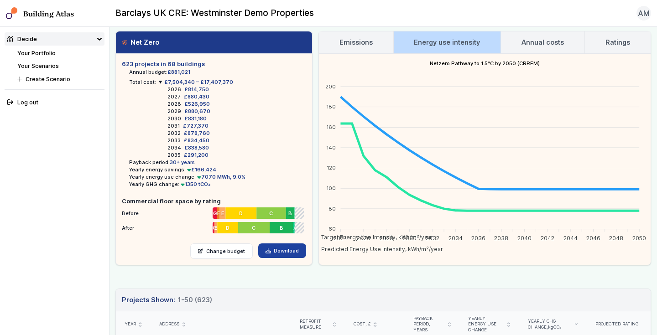  Describe the element at coordinates (331, 127) in the screenshot. I see `tspan: 160` at that location.